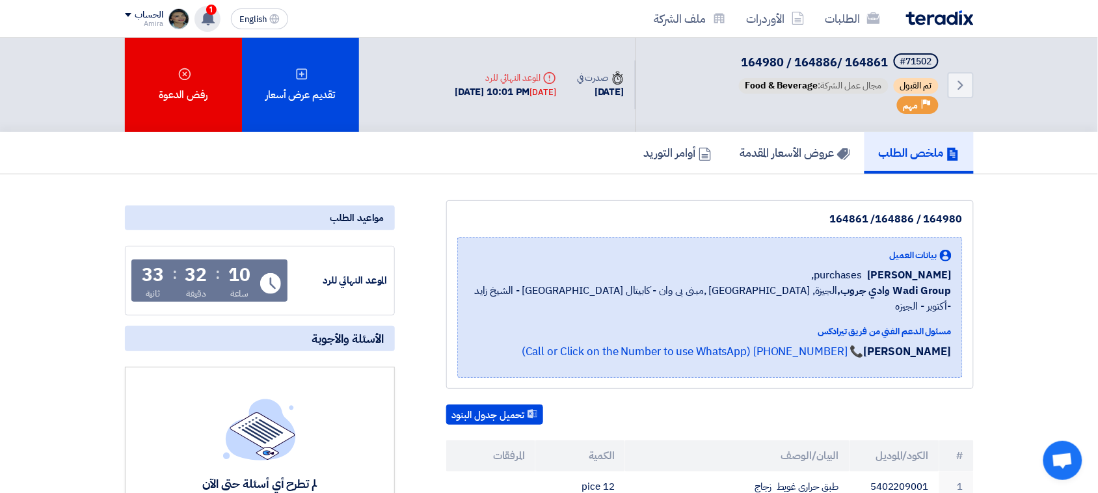 The height and width of the screenshot is (493, 1098). Describe the element at coordinates (260, 19) in the screenshot. I see `button: English` at that location.